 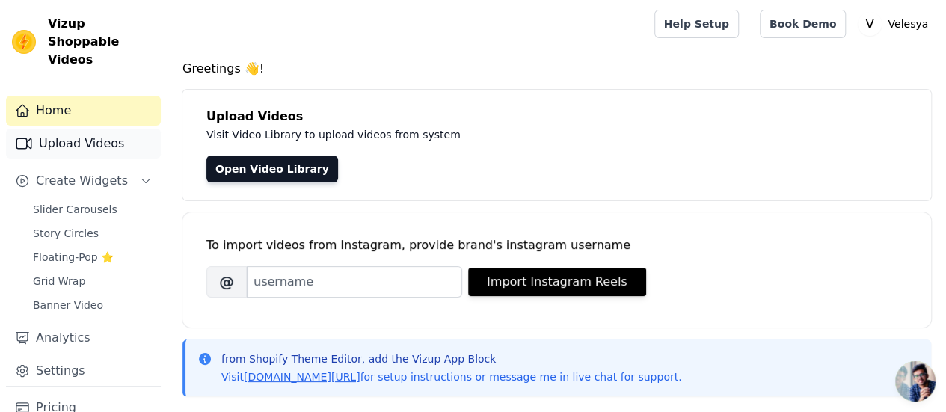 What do you see at coordinates (24, 42) in the screenshot?
I see `img: Vizup` at bounding box center [24, 42].